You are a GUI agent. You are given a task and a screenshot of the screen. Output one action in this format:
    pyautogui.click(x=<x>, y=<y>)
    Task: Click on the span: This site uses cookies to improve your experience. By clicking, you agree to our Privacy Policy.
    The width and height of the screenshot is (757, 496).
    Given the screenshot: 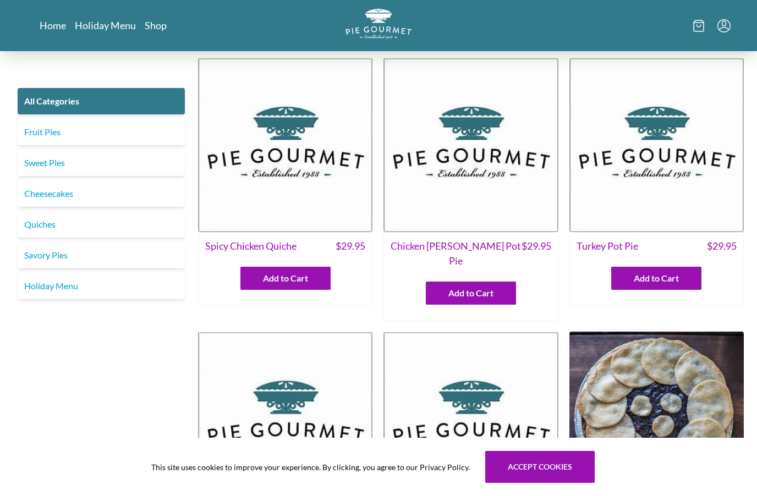 What is the action you would take?
    pyautogui.click(x=310, y=467)
    